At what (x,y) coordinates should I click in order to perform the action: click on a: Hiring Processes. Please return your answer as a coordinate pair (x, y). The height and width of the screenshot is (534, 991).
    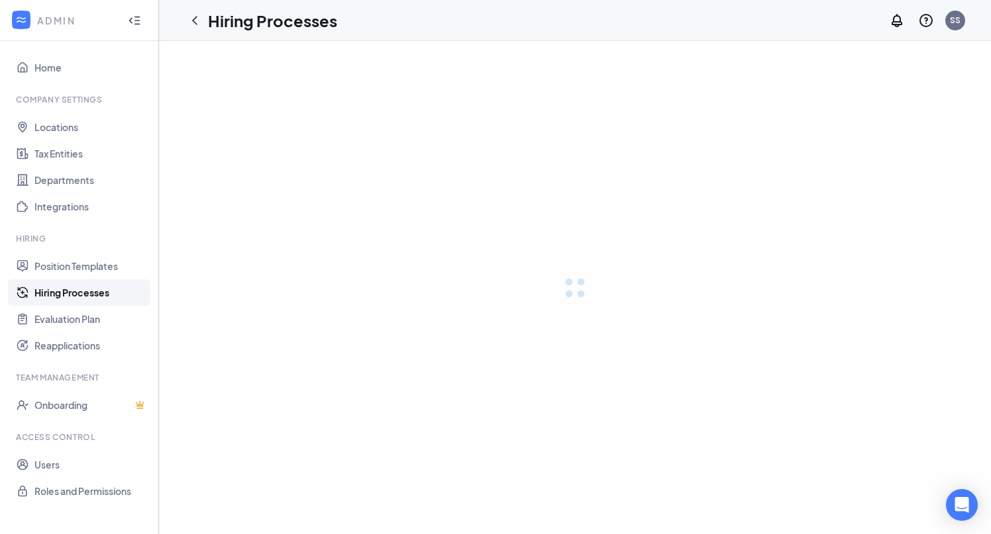
    Looking at the image, I should click on (91, 293).